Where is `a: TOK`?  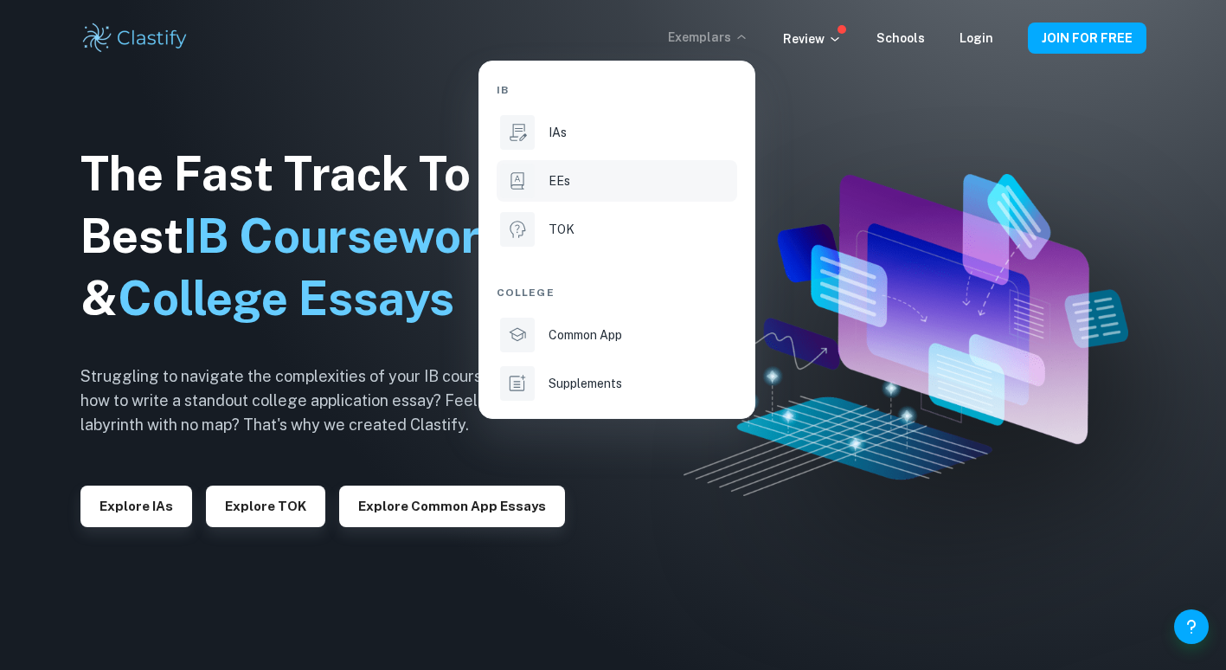
a: TOK is located at coordinates (617, 229).